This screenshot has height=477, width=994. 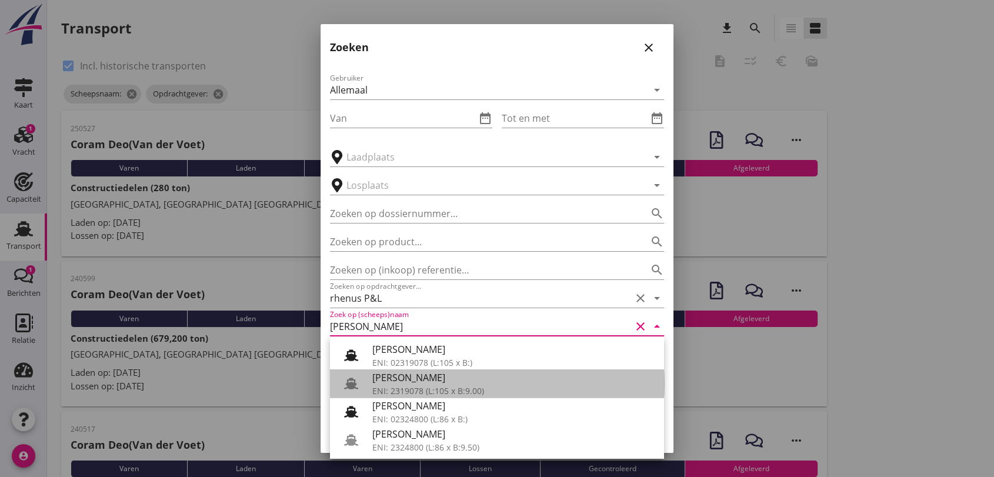 I want to click on input: Van, so click(x=403, y=118).